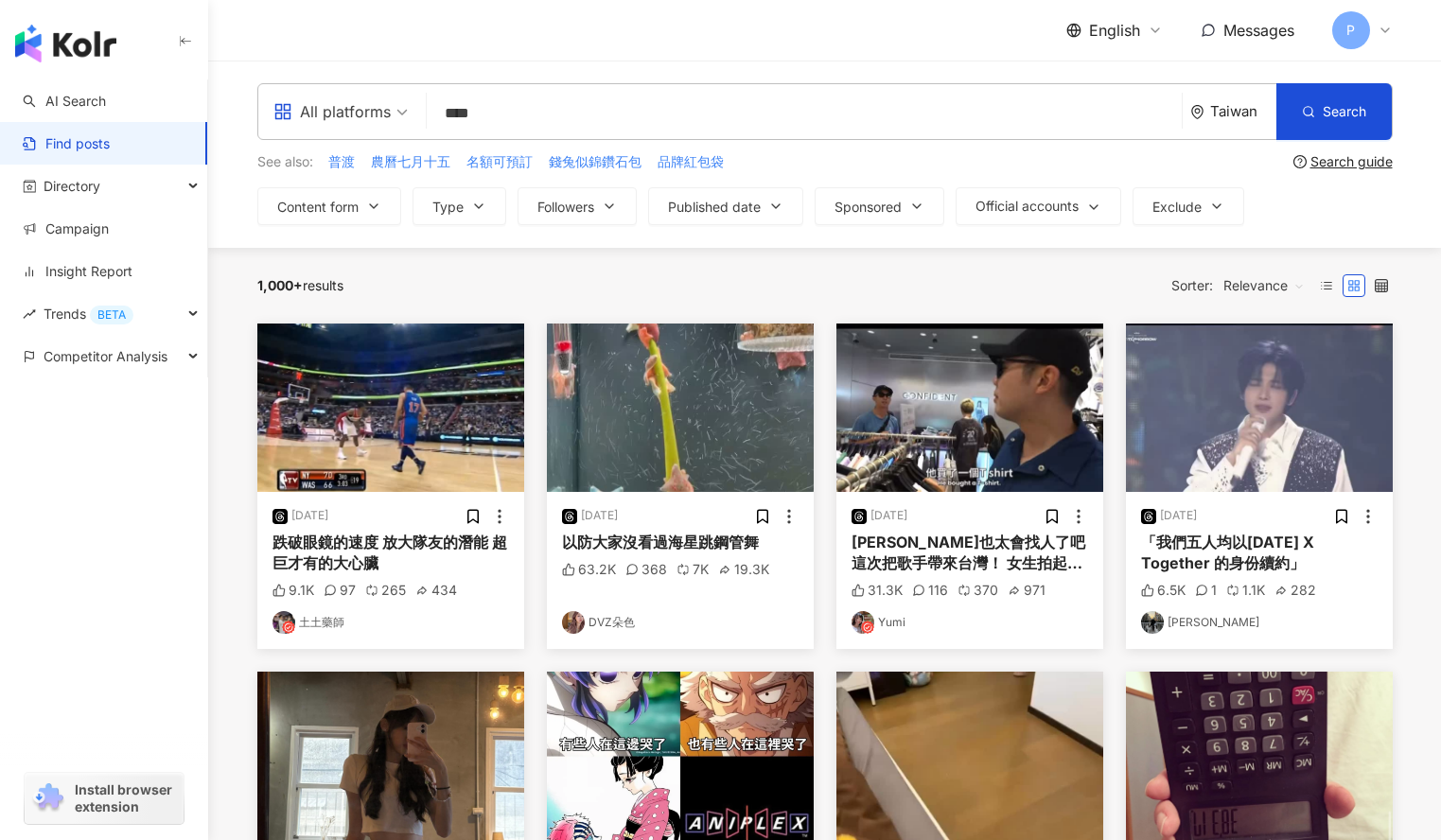 Image resolution: width=1441 pixels, height=840 pixels. What do you see at coordinates (1244, 110) in the screenshot?
I see `div: Taiwan` at bounding box center [1244, 110].